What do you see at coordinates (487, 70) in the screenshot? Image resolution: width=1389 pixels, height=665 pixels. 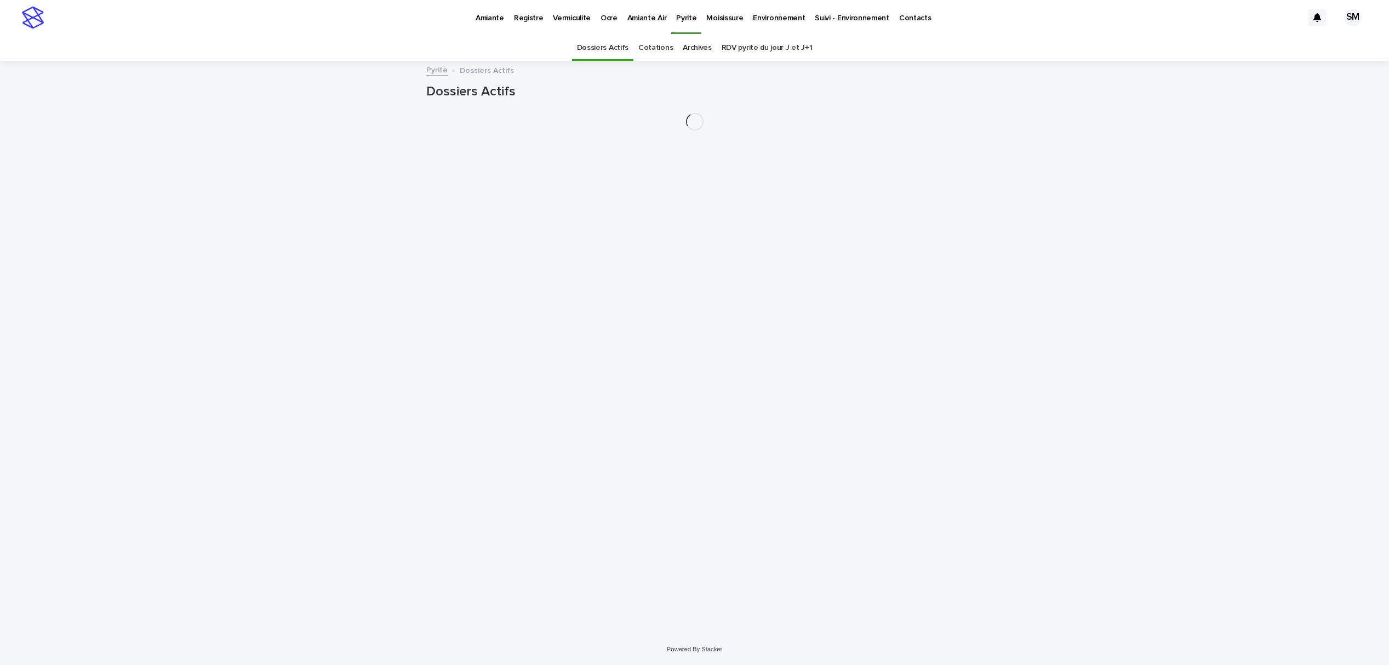 I see `p: Dossiers Actifs` at bounding box center [487, 70].